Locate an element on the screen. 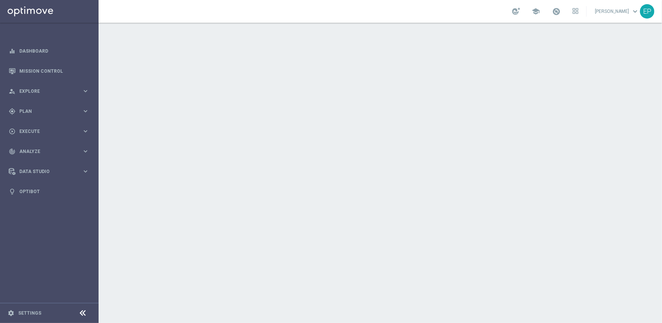 This screenshot has width=662, height=323. div: Execute is located at coordinates (45, 131).